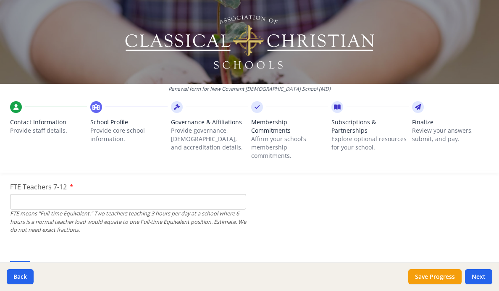 Image resolution: width=499 pixels, height=291 pixels. What do you see at coordinates (289, 147) in the screenshot?
I see `p: Affirm your school’s membership commitments.` at bounding box center [289, 147].